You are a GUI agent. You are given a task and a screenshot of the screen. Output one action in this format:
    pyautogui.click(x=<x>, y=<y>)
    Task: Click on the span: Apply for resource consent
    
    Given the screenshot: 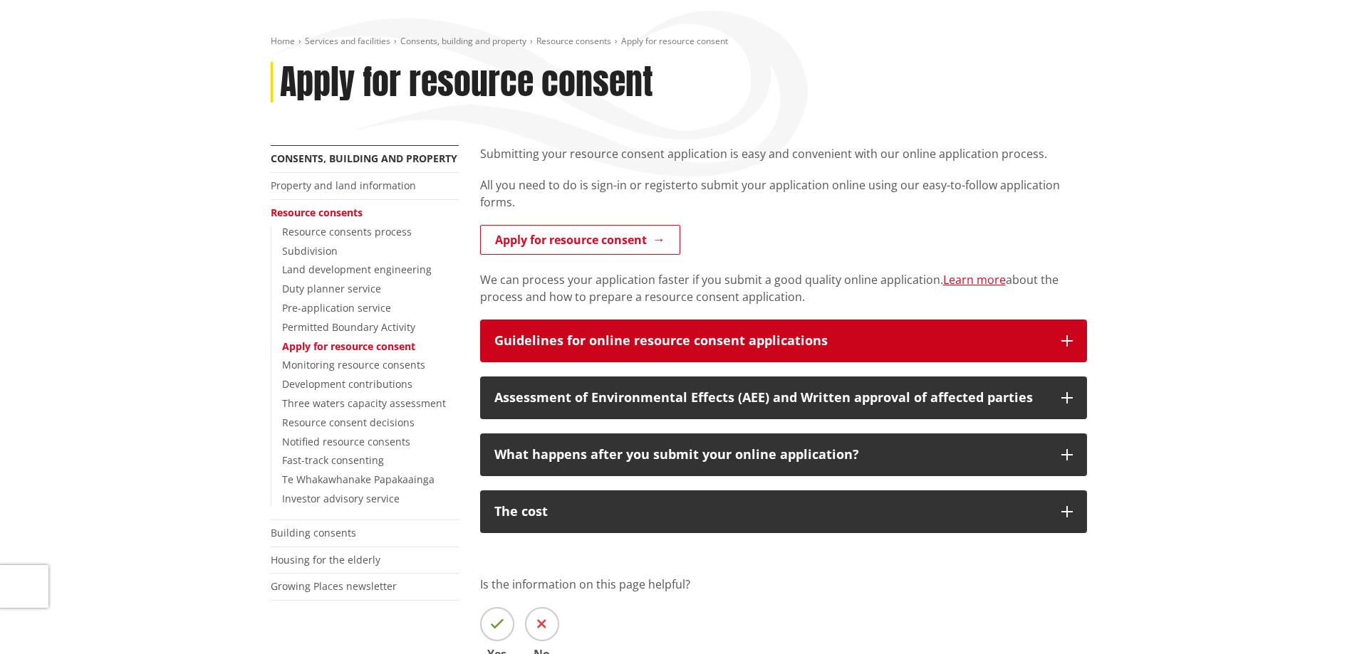 What is the action you would take?
    pyautogui.click(x=674, y=41)
    